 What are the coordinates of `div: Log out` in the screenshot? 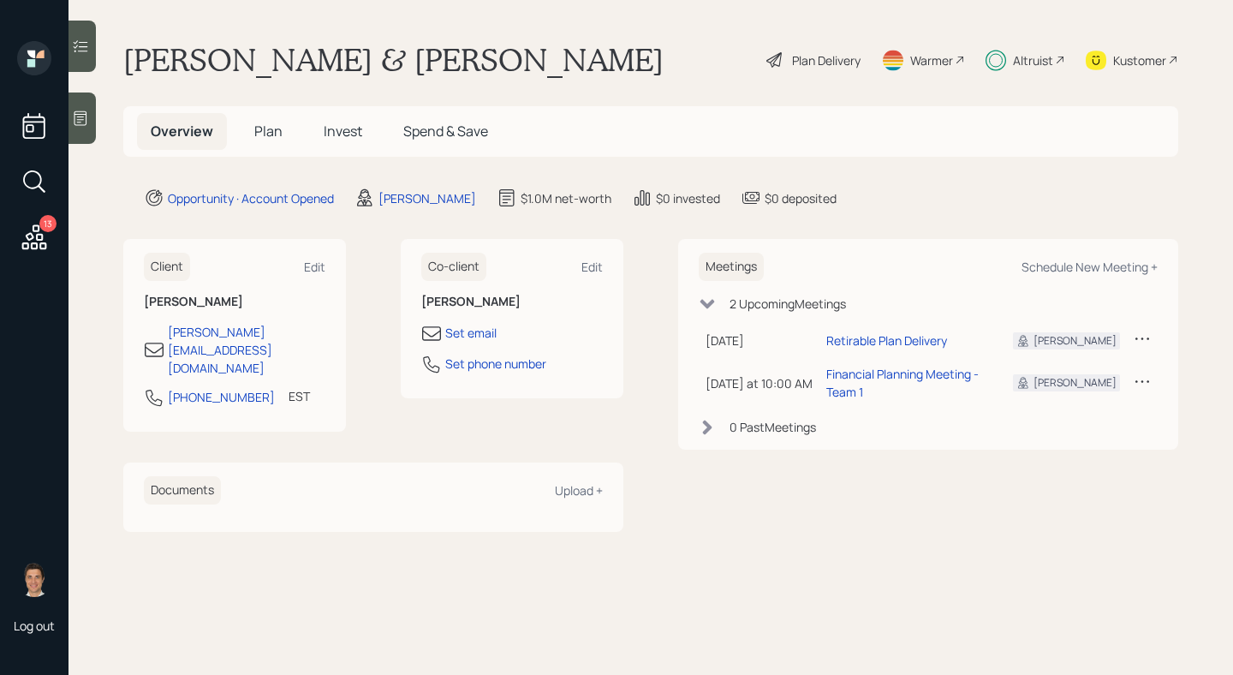 It's located at (34, 625).